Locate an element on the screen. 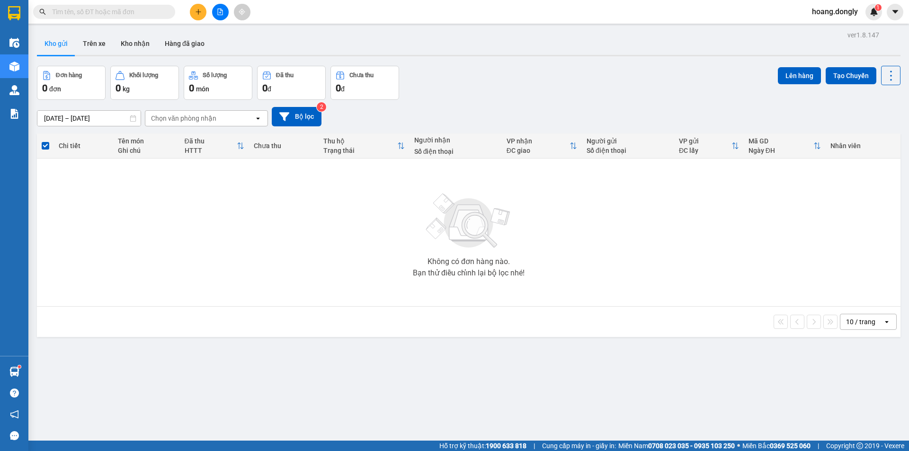 The height and width of the screenshot is (451, 909). img: solution-icon is located at coordinates (14, 114).